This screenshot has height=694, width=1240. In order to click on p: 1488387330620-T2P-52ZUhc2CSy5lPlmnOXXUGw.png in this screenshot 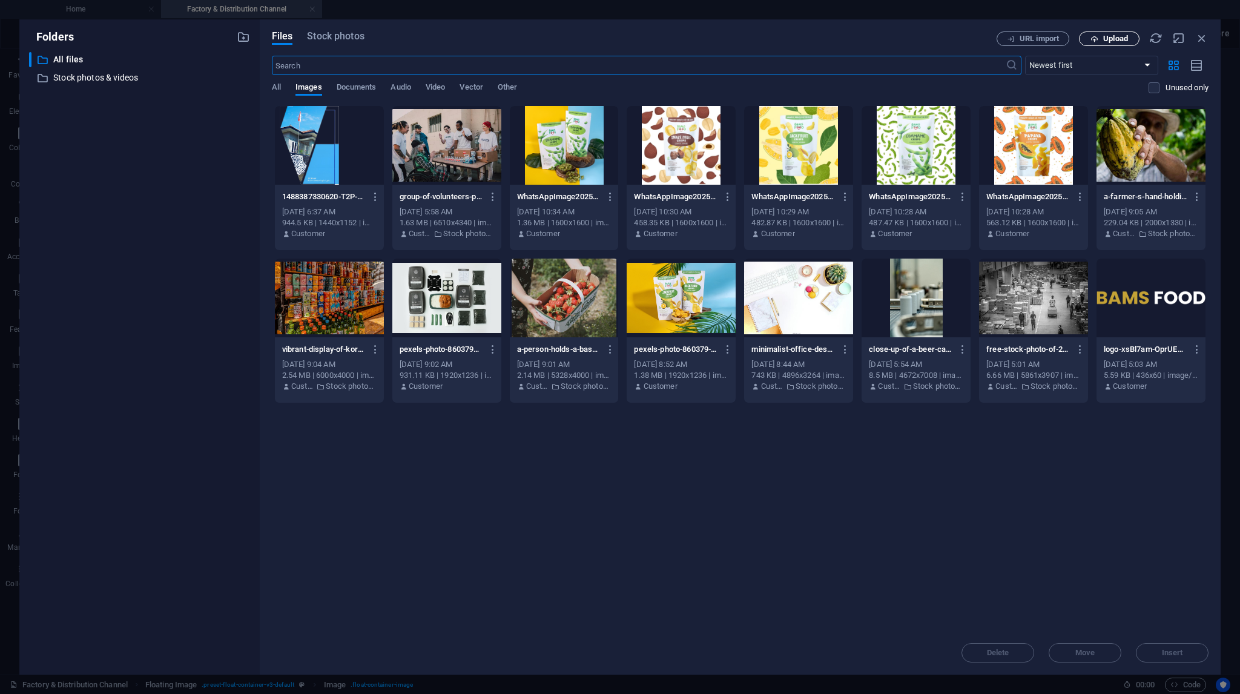, I will do `click(323, 197)`.